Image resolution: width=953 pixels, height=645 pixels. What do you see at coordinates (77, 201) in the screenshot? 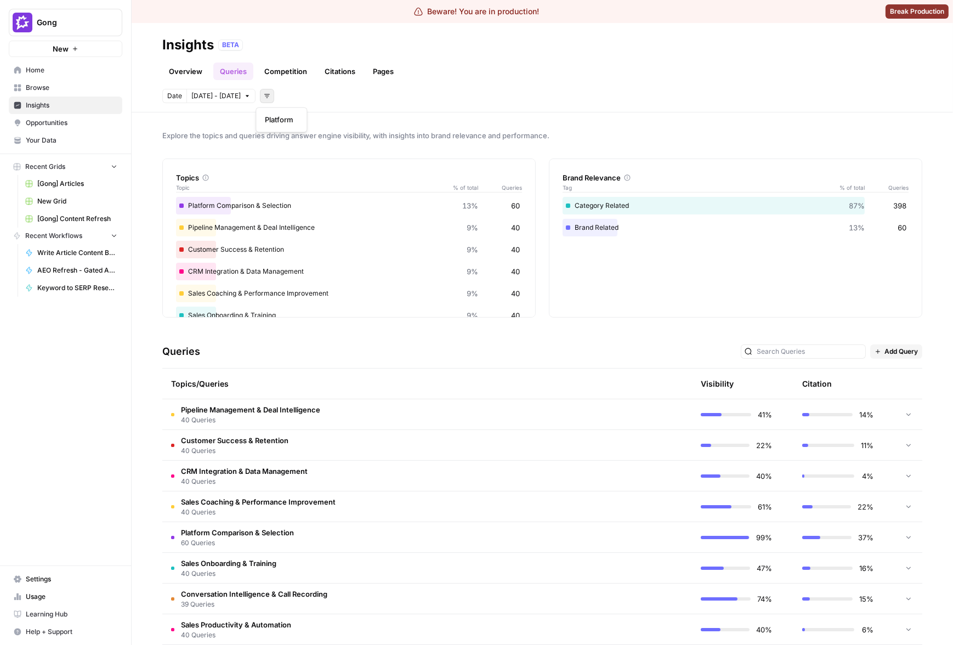
I see `span: New Grid` at bounding box center [77, 201].